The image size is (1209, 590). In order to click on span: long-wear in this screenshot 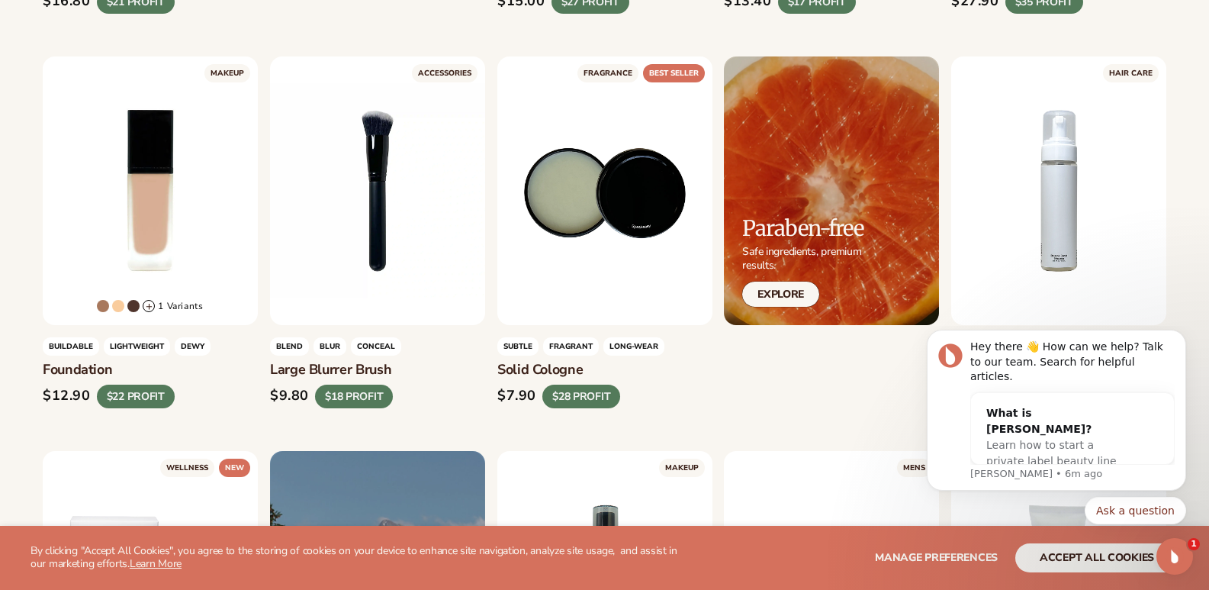, I will do `click(634, 346)`.